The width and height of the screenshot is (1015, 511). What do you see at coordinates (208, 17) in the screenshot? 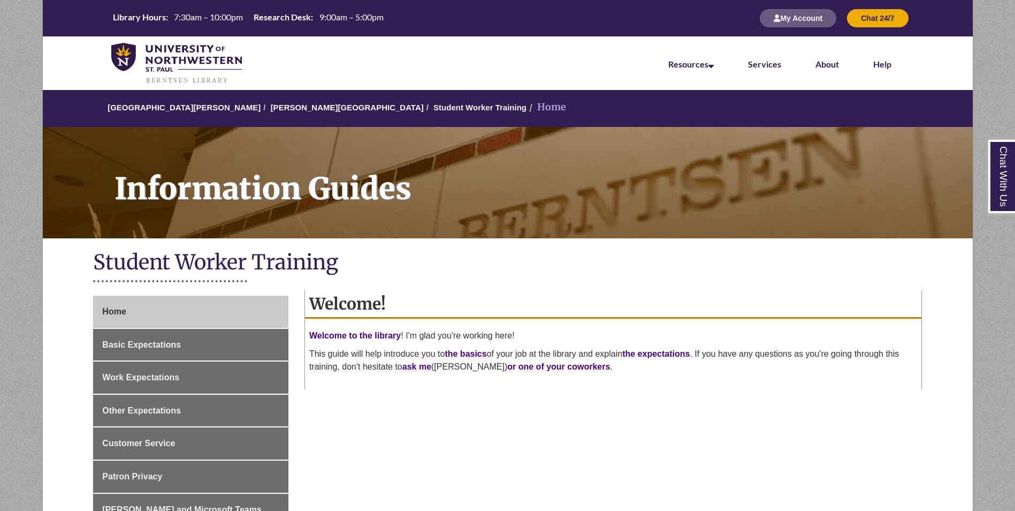
I see `span: 7:30am – 10:00pm` at bounding box center [208, 17].